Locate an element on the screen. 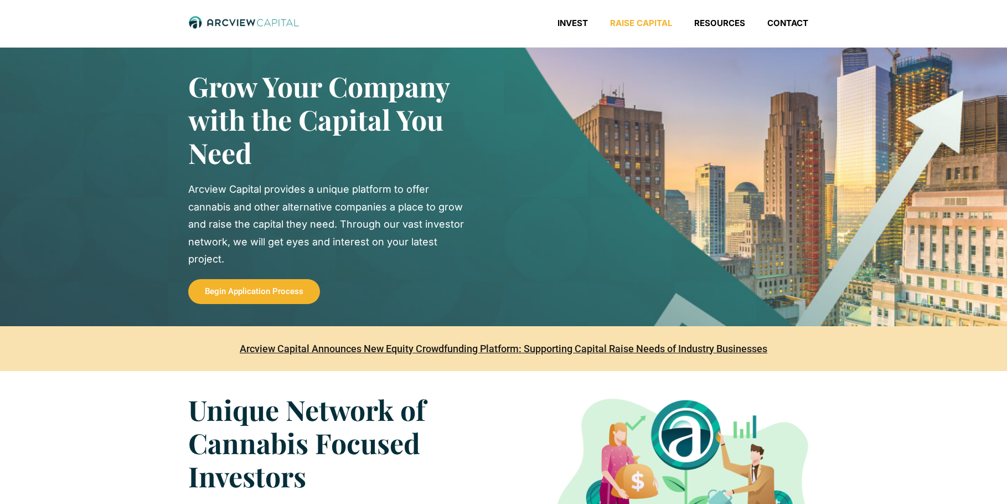  a: Begin Application Process is located at coordinates (254, 291).